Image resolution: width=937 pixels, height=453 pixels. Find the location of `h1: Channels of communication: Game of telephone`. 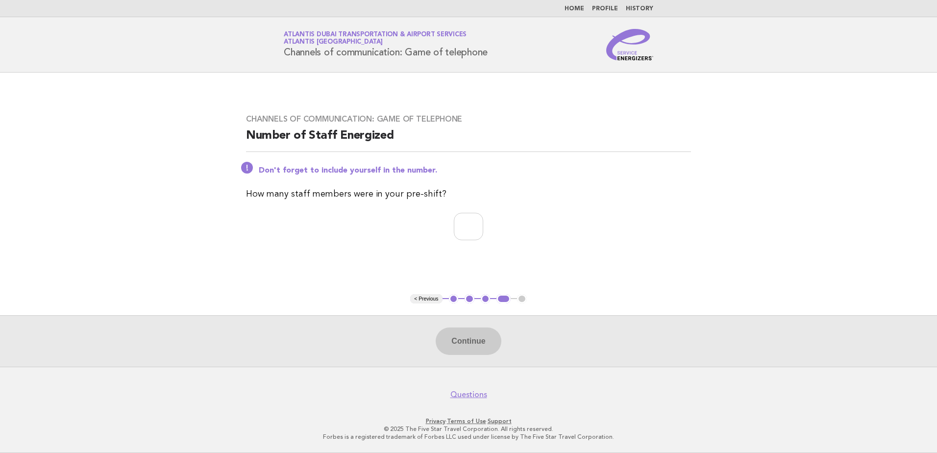

h1: Channels of communication: Game of telephone is located at coordinates (386, 45).